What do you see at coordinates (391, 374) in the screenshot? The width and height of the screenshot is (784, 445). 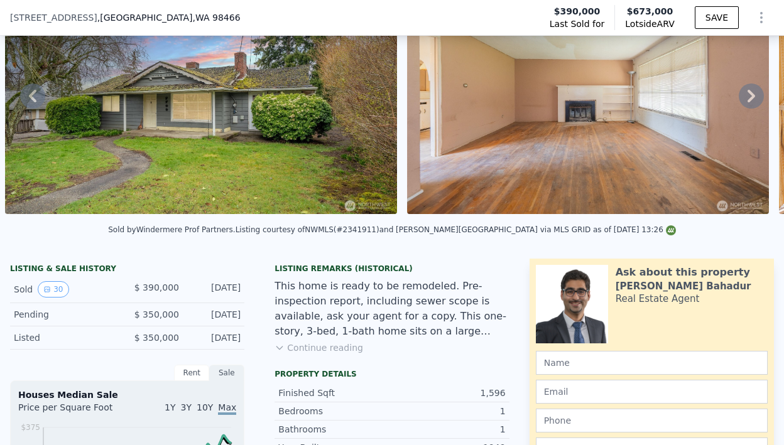 I see `div: Property details` at bounding box center [391, 374].